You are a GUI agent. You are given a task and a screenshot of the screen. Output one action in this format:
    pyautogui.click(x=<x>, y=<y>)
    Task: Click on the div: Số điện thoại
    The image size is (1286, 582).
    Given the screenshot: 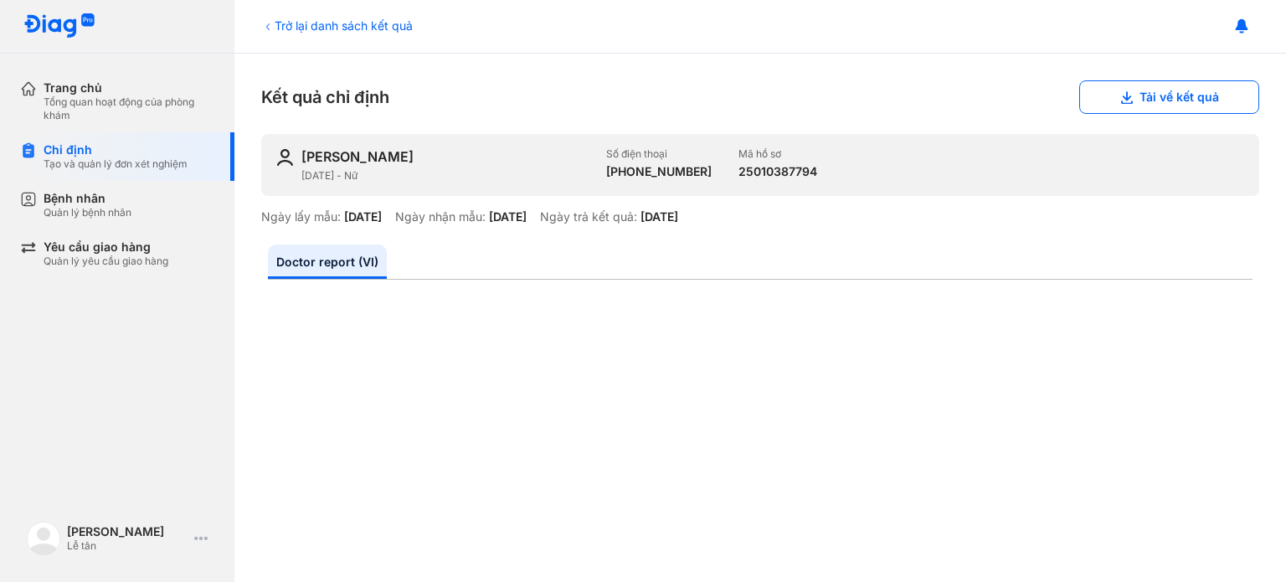 What is the action you would take?
    pyautogui.click(x=659, y=154)
    